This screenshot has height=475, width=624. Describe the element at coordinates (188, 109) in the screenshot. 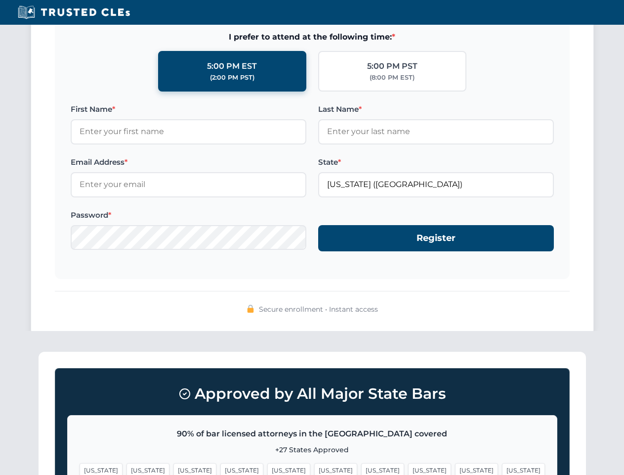

I see `label: First Name` at that location.